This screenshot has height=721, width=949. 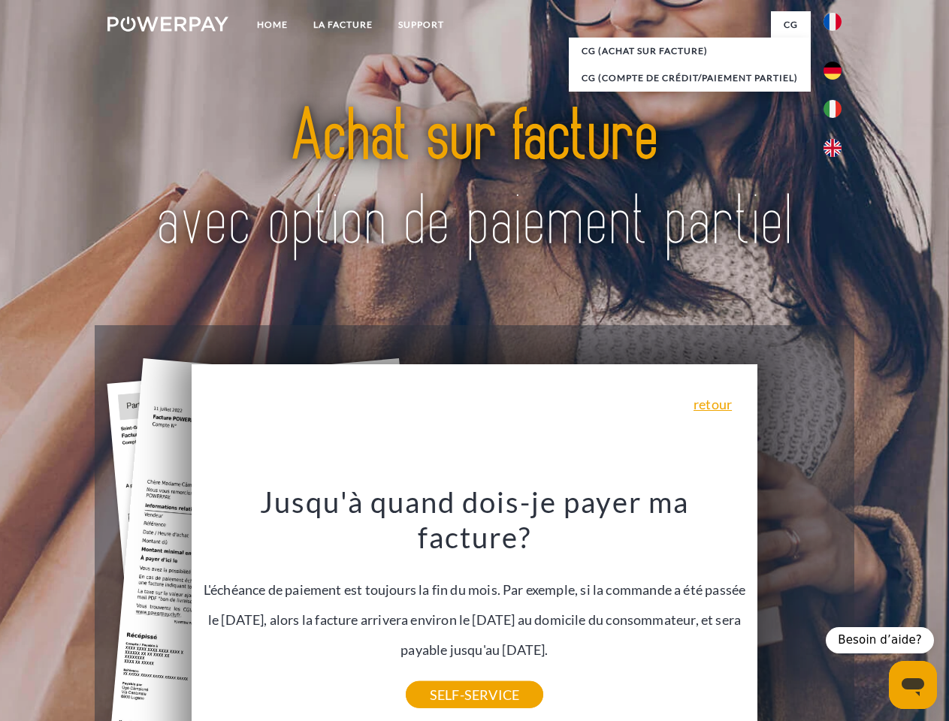 I want to click on img: fr, so click(x=833, y=22).